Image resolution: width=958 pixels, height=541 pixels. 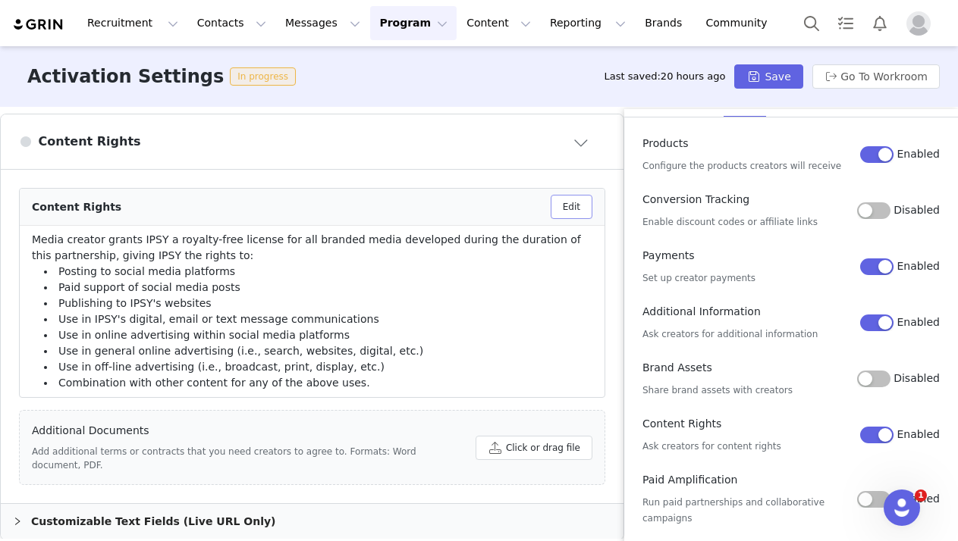 I want to click on div: Customizable Text Fields (Live URL Only), so click(x=312, y=522).